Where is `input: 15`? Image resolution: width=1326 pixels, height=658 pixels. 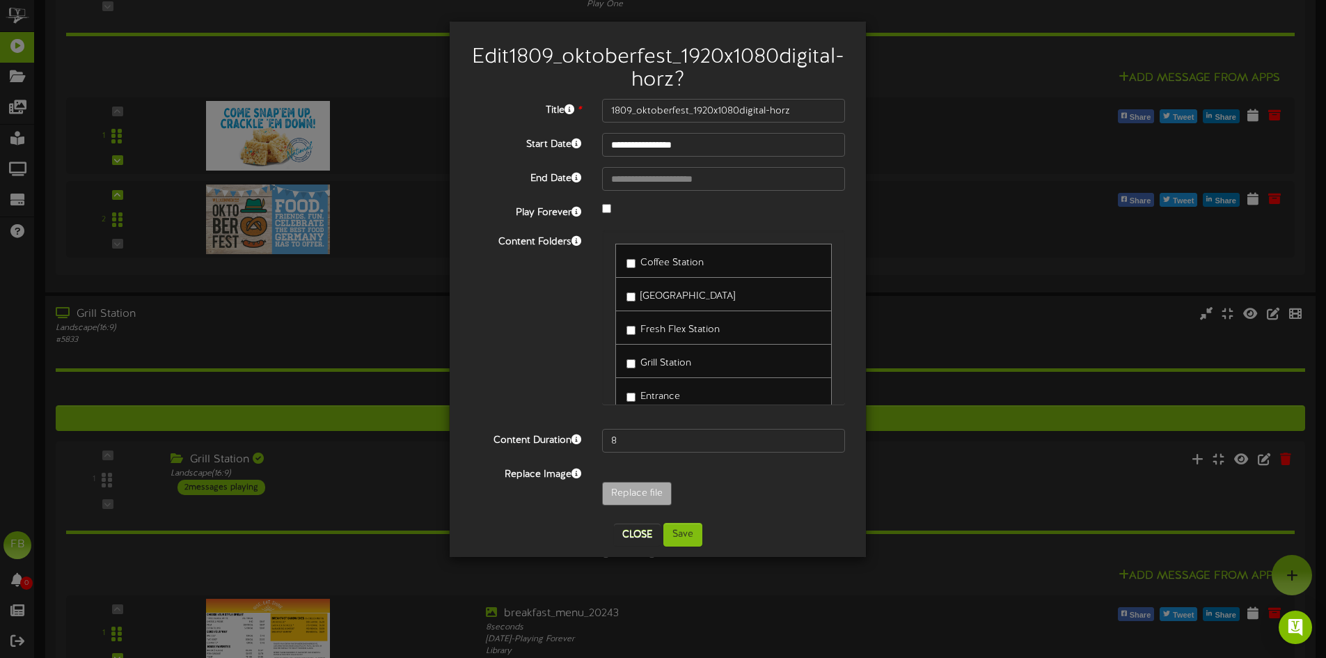 input: 15 is located at coordinates (723, 441).